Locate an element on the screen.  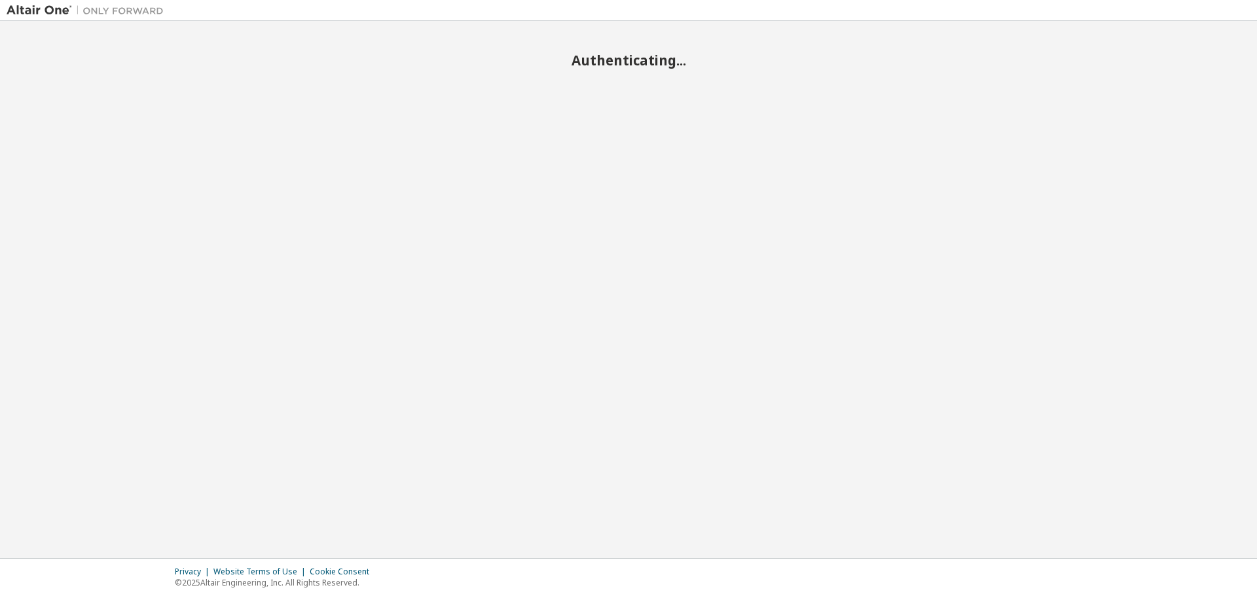
div: Website Terms of Use is located at coordinates (261, 572).